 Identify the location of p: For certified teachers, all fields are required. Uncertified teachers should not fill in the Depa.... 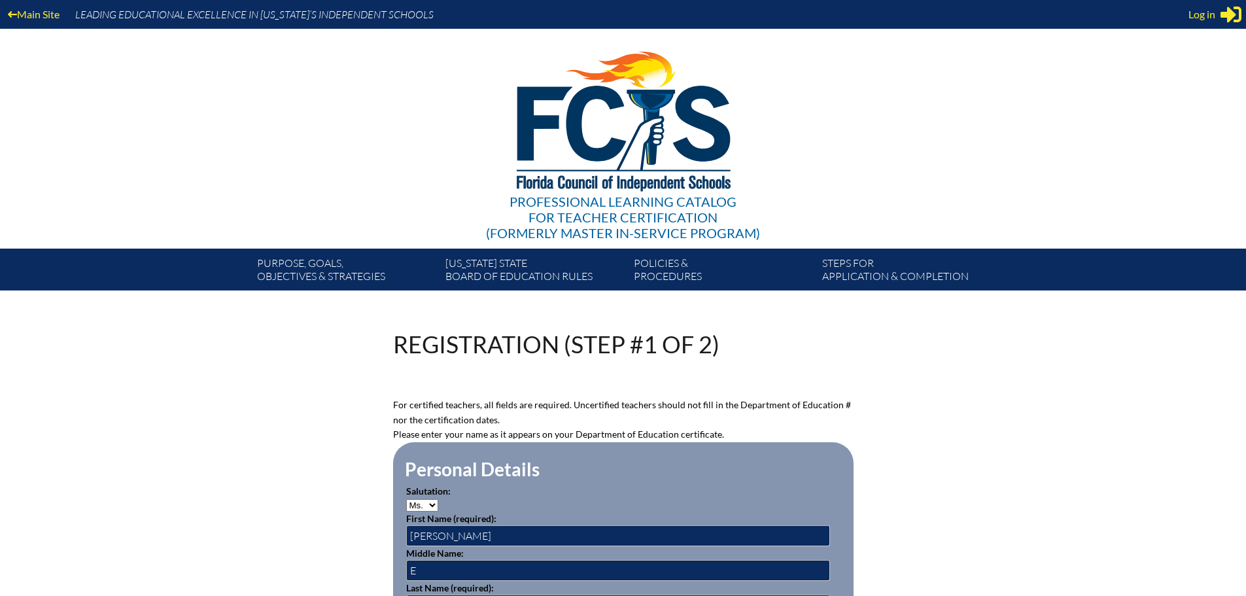
(623, 412).